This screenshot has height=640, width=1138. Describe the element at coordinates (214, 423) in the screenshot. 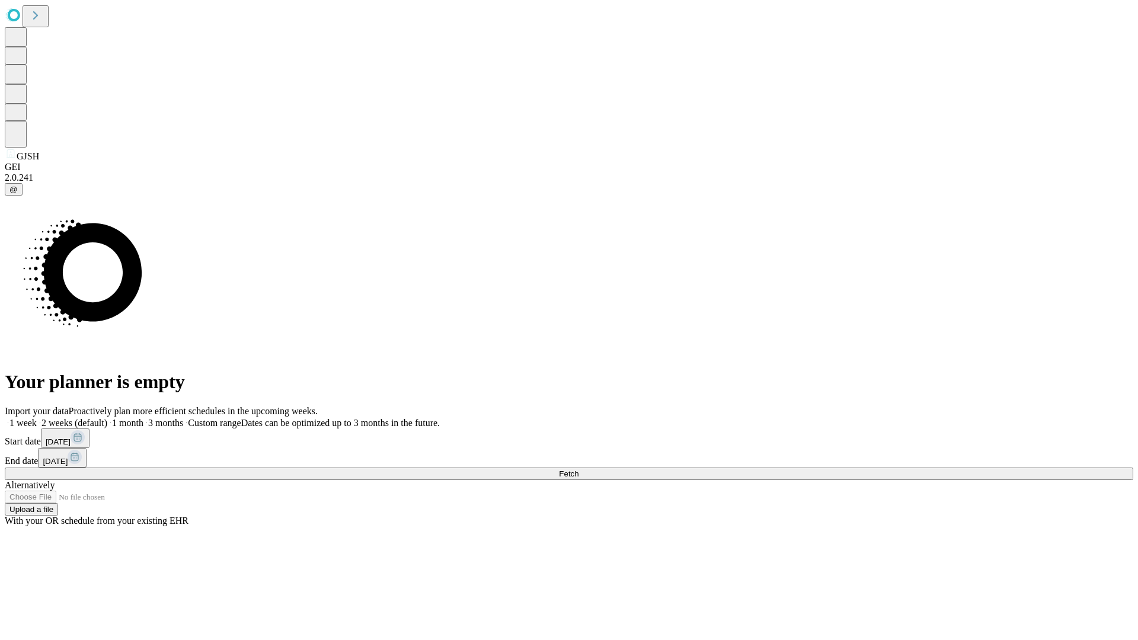

I see `span: Custom range` at that location.